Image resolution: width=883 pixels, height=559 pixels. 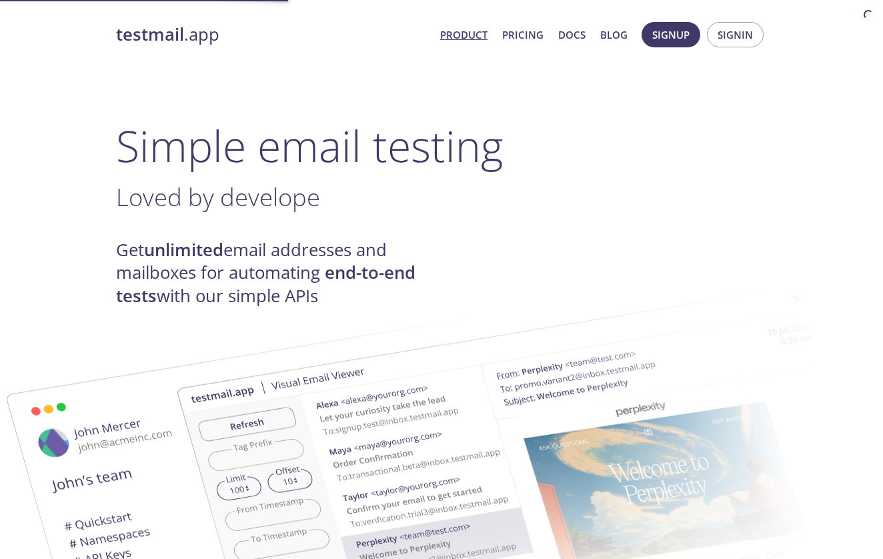 What do you see at coordinates (183, 249) in the screenshot?
I see `strong: unlimited` at bounding box center [183, 249].